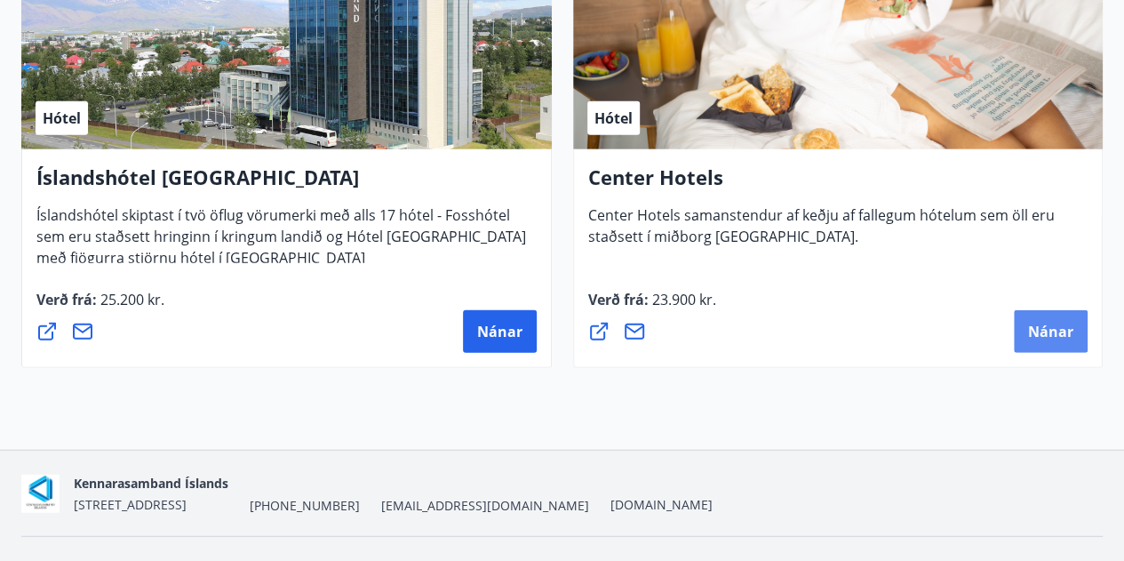 The height and width of the screenshot is (561, 1124). I want to click on span: 23.900 kr., so click(682, 299).